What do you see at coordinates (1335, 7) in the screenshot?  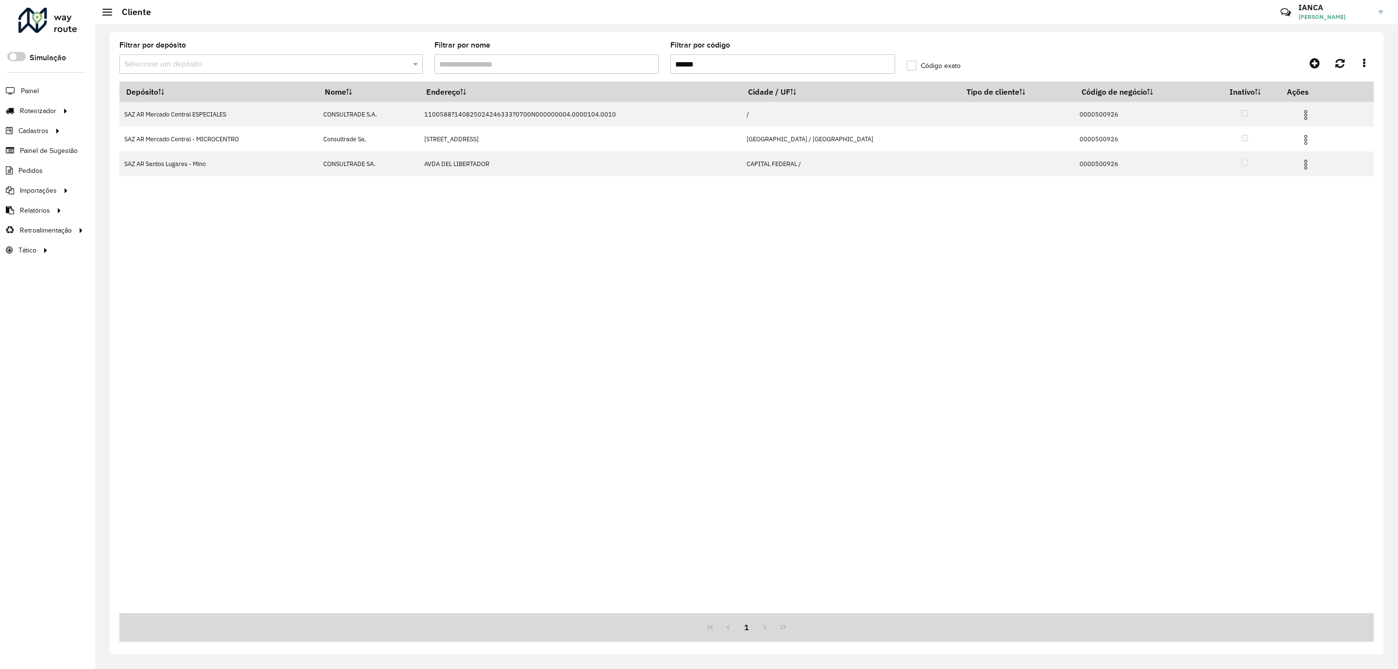 I see `h3: IANCA` at bounding box center [1335, 7].